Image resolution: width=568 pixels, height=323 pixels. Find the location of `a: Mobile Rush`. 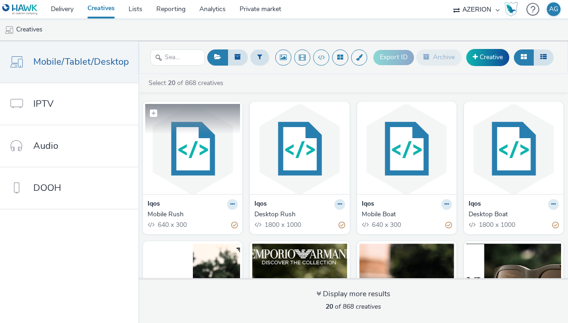

a: Mobile Rush is located at coordinates (192, 214).